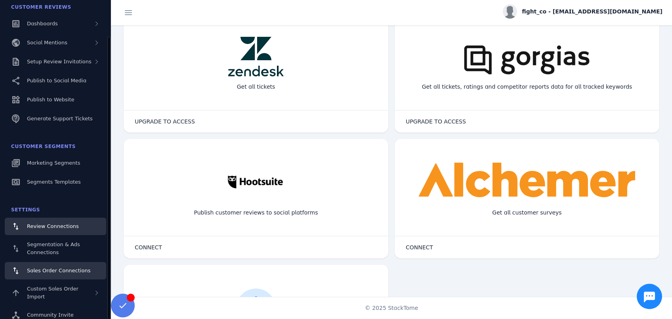  Describe the element at coordinates (55, 163) in the screenshot. I see `a: Marketing Segments` at that location.